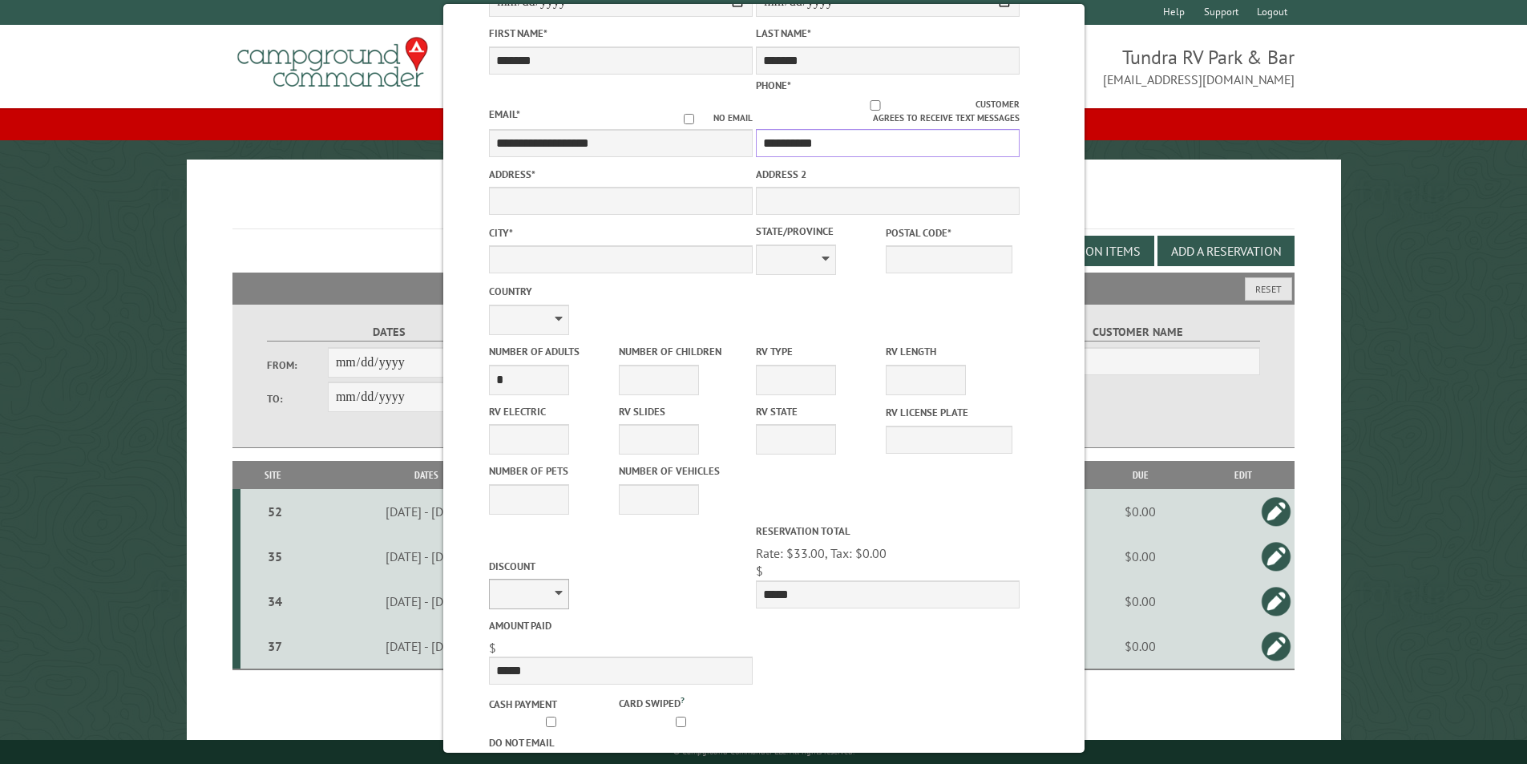  What do you see at coordinates (333, 63) in the screenshot?
I see `img: Campground Commander` at bounding box center [333, 63].